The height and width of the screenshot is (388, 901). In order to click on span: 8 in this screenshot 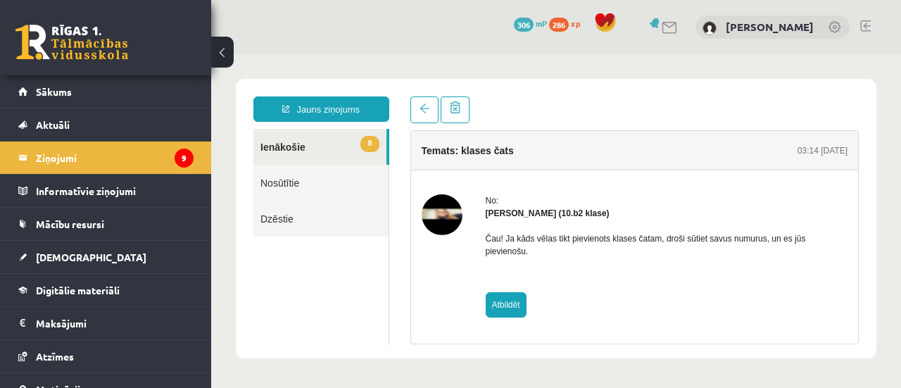, I will do `click(158, 89)`.